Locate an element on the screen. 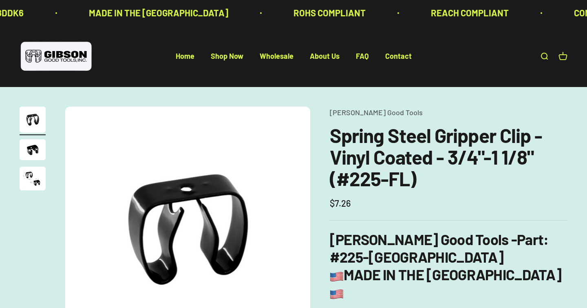 This screenshot has height=308, width=587. button: Go to item 1 is located at coordinates (33, 121).